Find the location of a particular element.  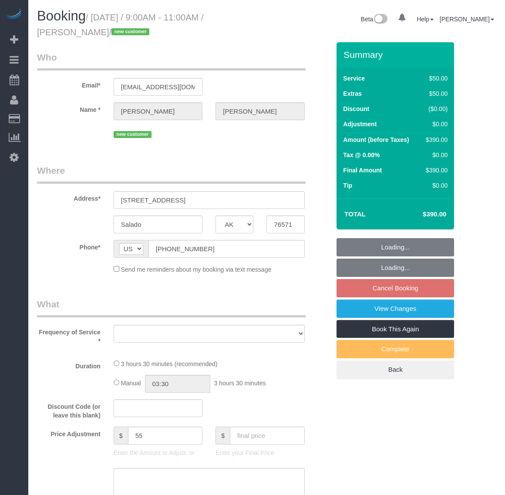

input: Zip Code* is located at coordinates (285, 224).